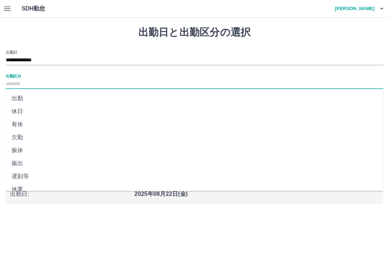  Describe the element at coordinates (161, 193) in the screenshot. I see `b: 2025年08月22日(金)` at that location.